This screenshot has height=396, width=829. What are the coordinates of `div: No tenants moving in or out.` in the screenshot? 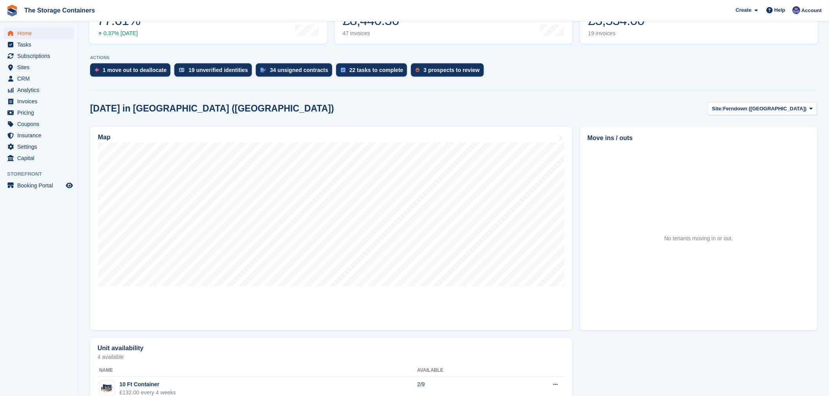 It's located at (698, 238).